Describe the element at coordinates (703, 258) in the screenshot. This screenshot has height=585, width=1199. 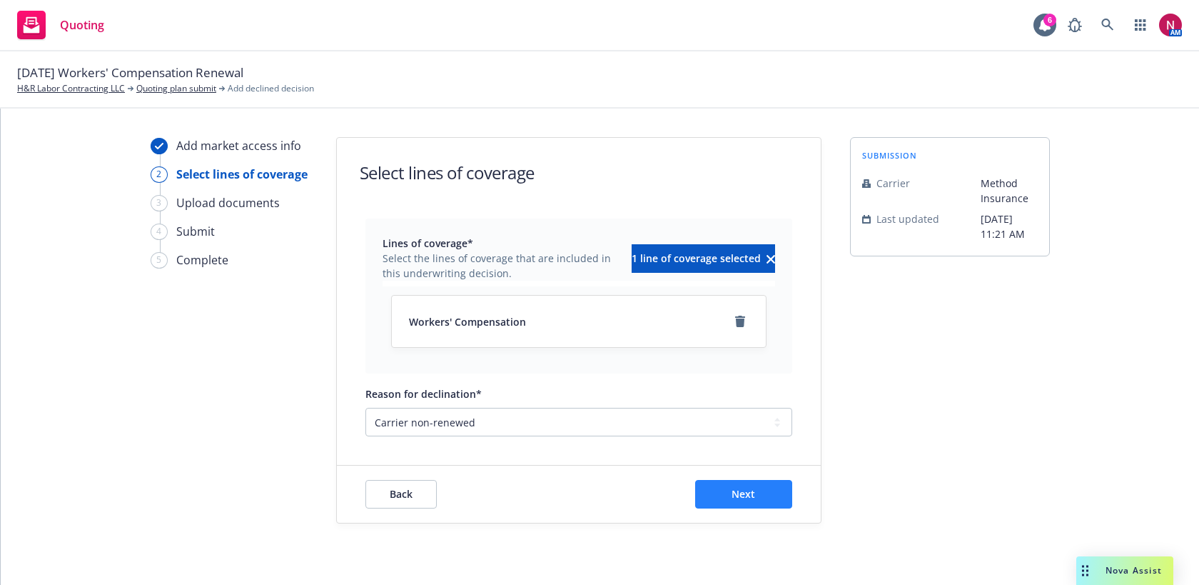
I see `button: 1 line of coverage selectedclear selection` at that location.